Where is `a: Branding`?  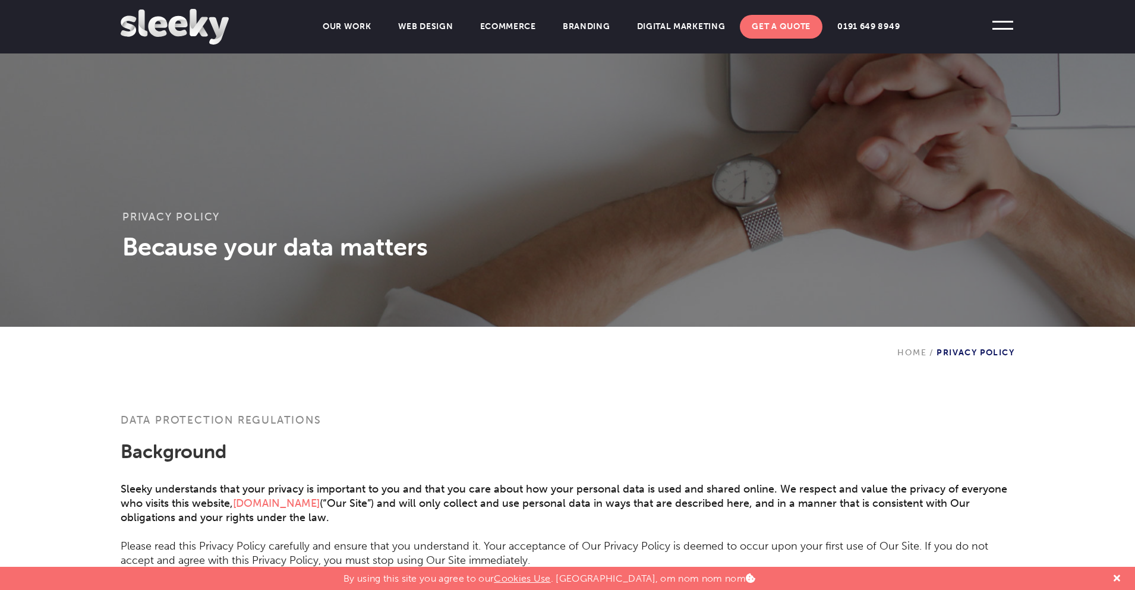 a: Branding is located at coordinates (587, 27).